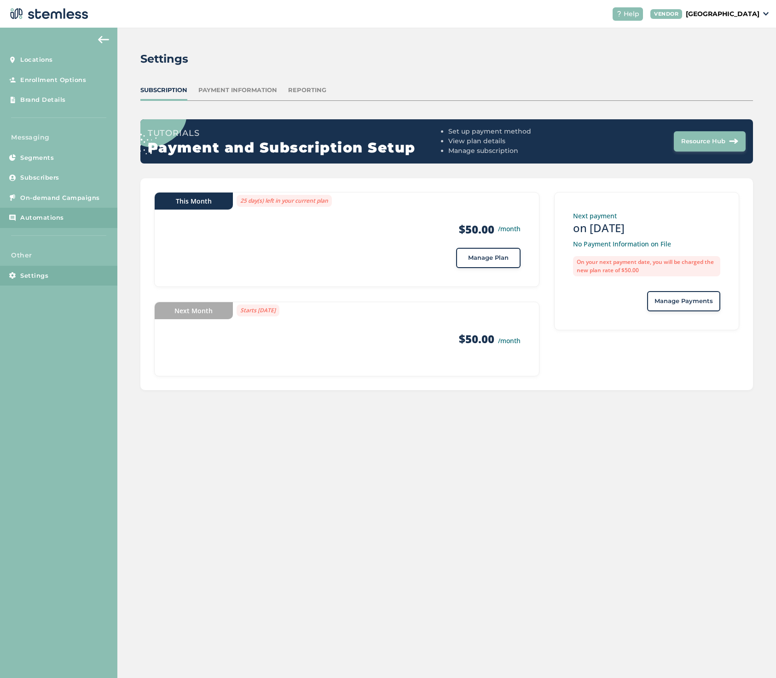  What do you see at coordinates (238, 90) in the screenshot?
I see `div: Payment Information` at bounding box center [238, 90].